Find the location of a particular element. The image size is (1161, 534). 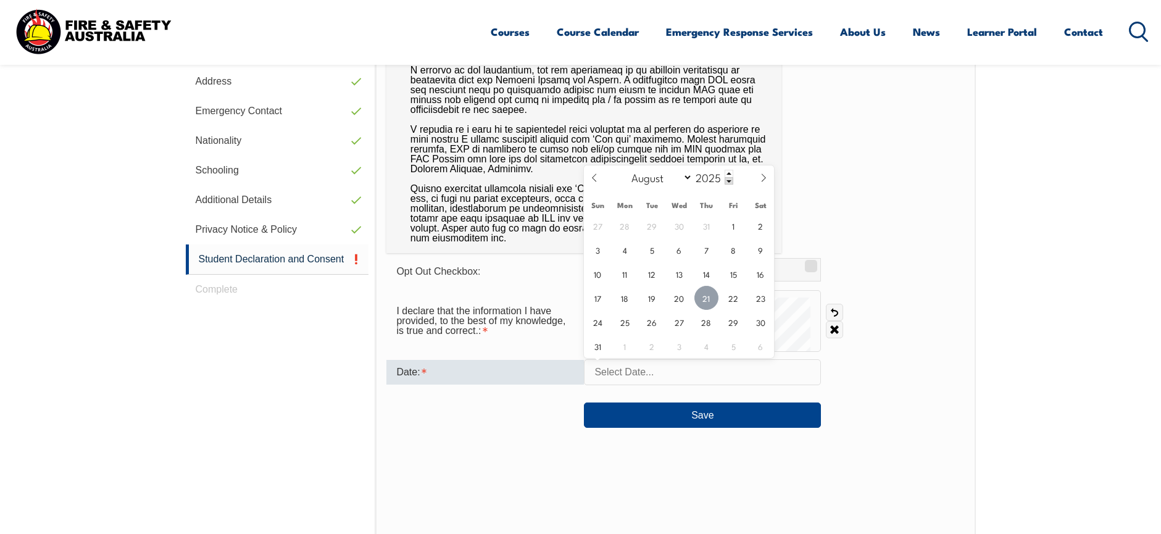

span: September 1, 2025 is located at coordinates (625, 346).